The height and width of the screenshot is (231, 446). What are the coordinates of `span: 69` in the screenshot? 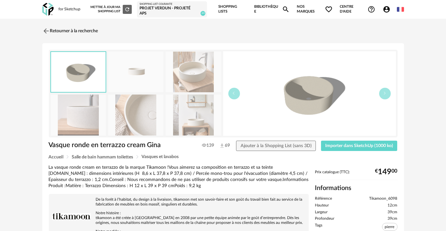 It's located at (222, 146).